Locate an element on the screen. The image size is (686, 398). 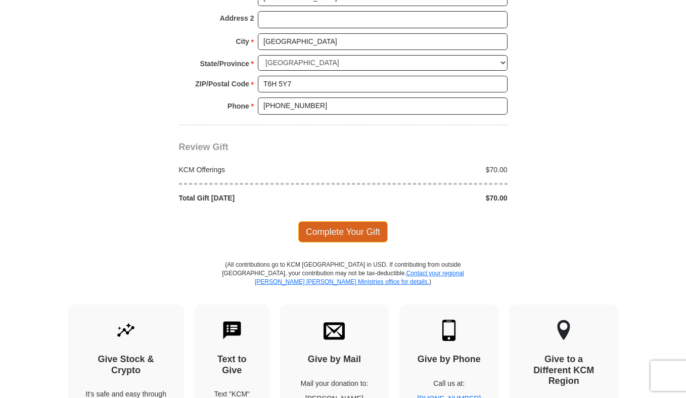
h4: Text to Give is located at coordinates (232, 365).